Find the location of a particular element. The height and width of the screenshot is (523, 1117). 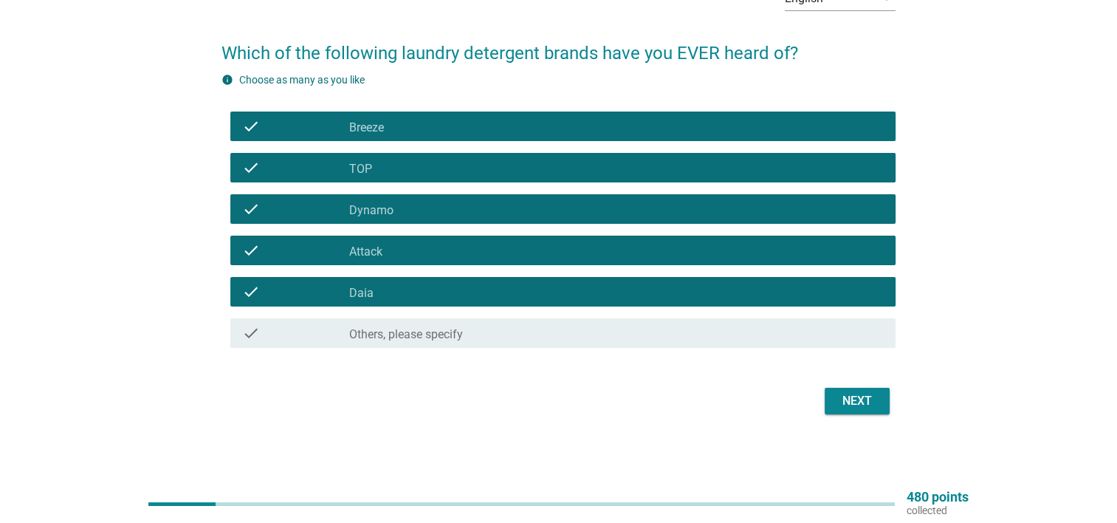

label: Breeze is located at coordinates (366, 128).